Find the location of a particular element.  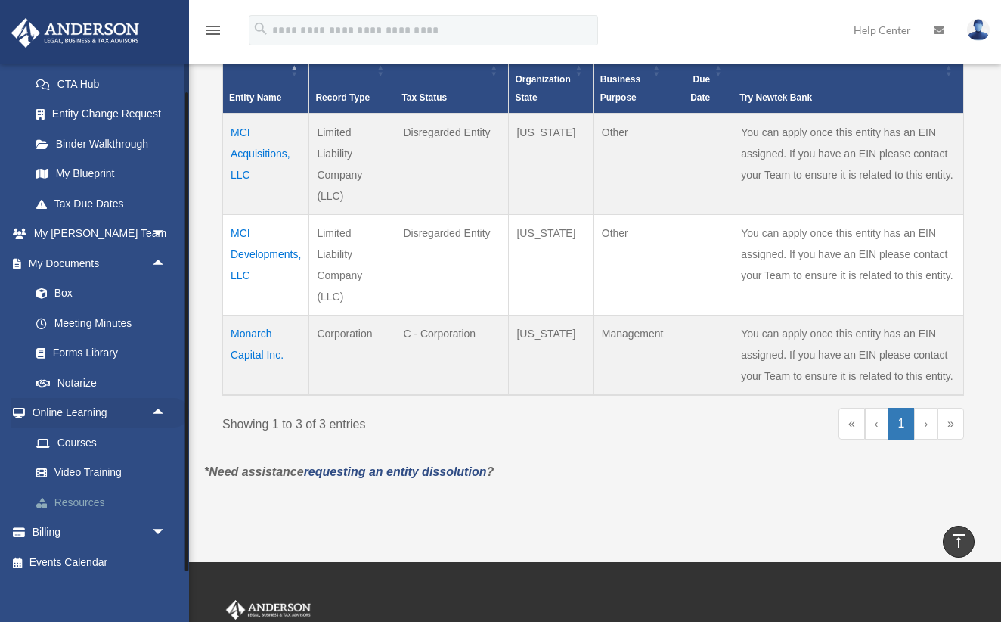

th: Entity Name: Activate to invert sorting is located at coordinates (266, 70).